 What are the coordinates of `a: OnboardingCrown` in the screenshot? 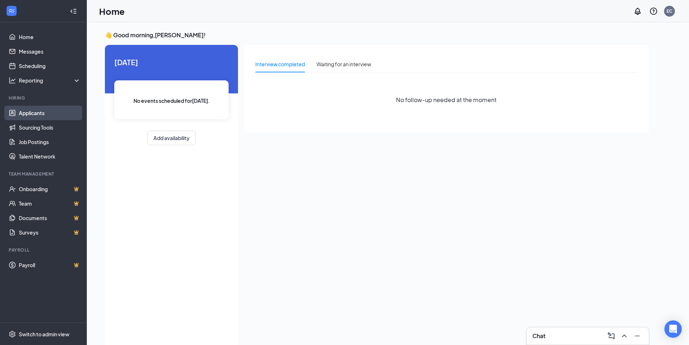 It's located at (50, 189).